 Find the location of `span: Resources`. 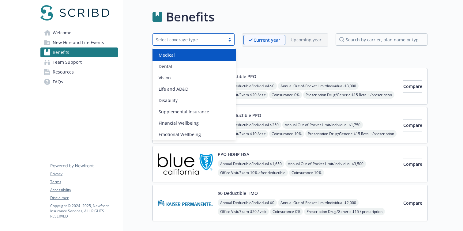

span: Resources is located at coordinates (63, 72).